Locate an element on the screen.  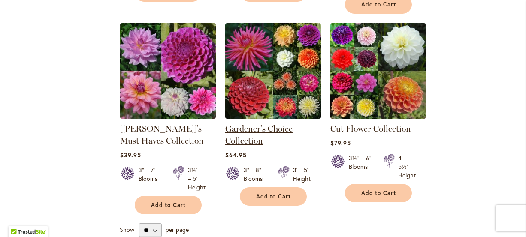
div: 3½' – 5' Height is located at coordinates (197, 179).